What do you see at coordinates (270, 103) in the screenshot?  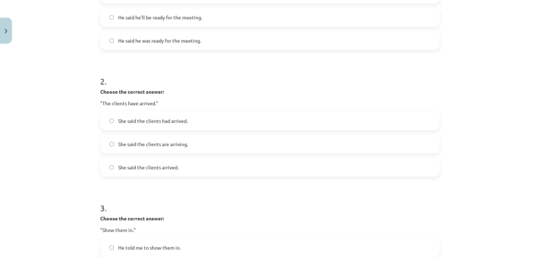 I see `p: "The clients have arrived."` at bounding box center [270, 103].